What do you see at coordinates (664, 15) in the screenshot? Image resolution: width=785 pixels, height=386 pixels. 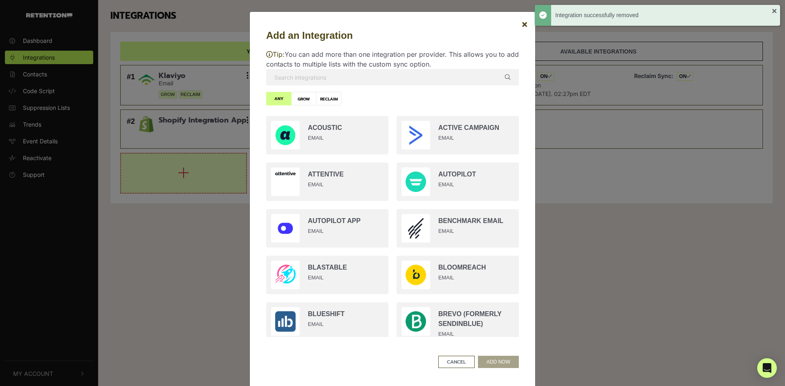 I see `div: Integration successfully removed` at bounding box center [664, 15].